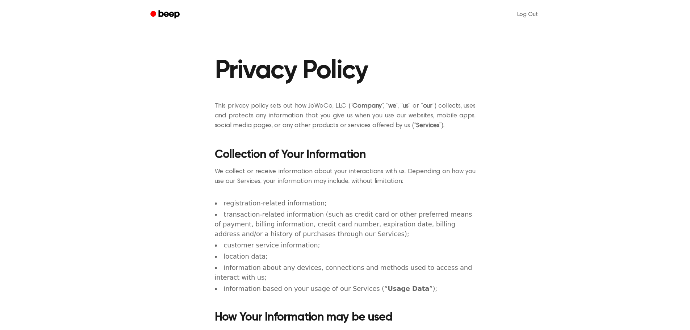 The height and width of the screenshot is (330, 690). Describe the element at coordinates (408, 288) in the screenshot. I see `strong: Usage Data` at that location.